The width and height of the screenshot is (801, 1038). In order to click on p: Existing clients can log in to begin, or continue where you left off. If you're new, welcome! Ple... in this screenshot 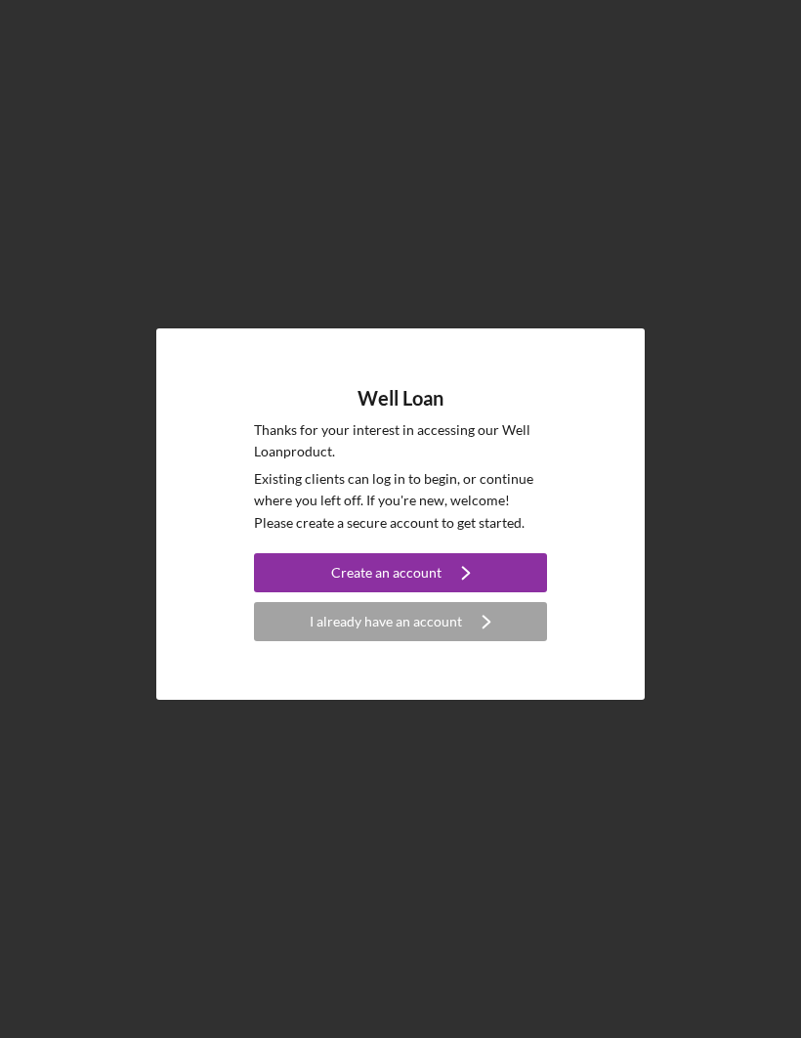, I will do `click(401, 500)`.